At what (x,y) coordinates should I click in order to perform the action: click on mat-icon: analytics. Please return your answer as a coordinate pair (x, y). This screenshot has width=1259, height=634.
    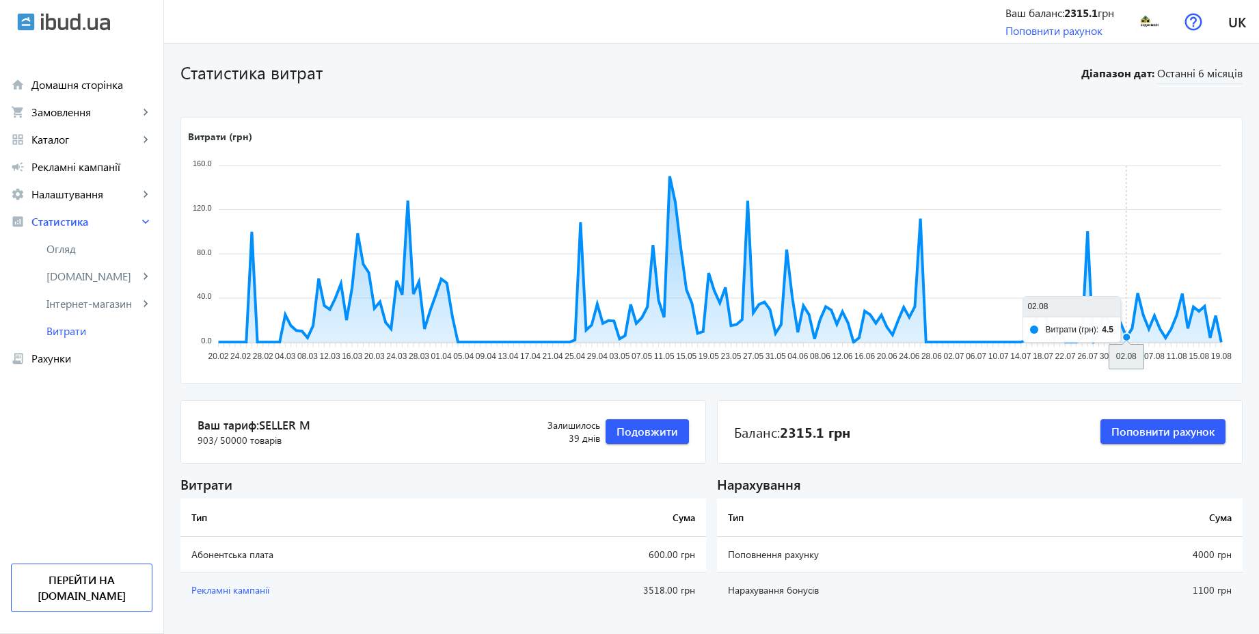
    Looking at the image, I should click on (18, 221).